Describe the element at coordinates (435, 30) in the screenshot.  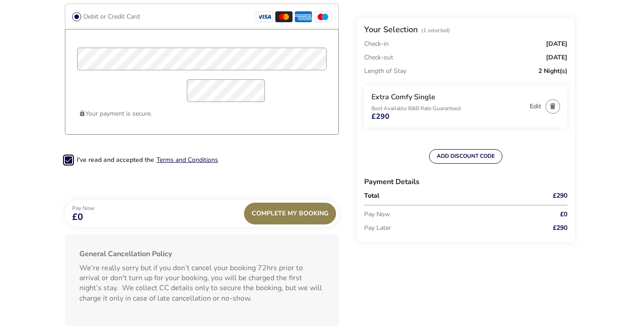
I see `span: (1 Selected)` at that location.